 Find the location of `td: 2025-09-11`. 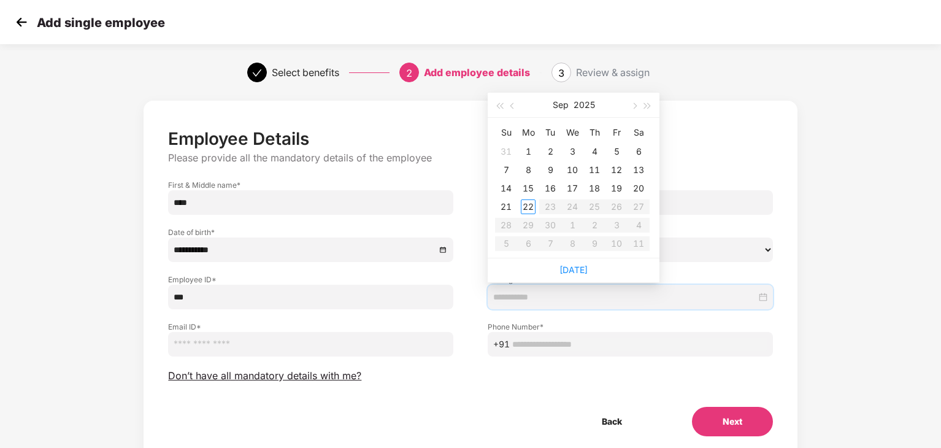

td: 2025-09-11 is located at coordinates (595, 170).